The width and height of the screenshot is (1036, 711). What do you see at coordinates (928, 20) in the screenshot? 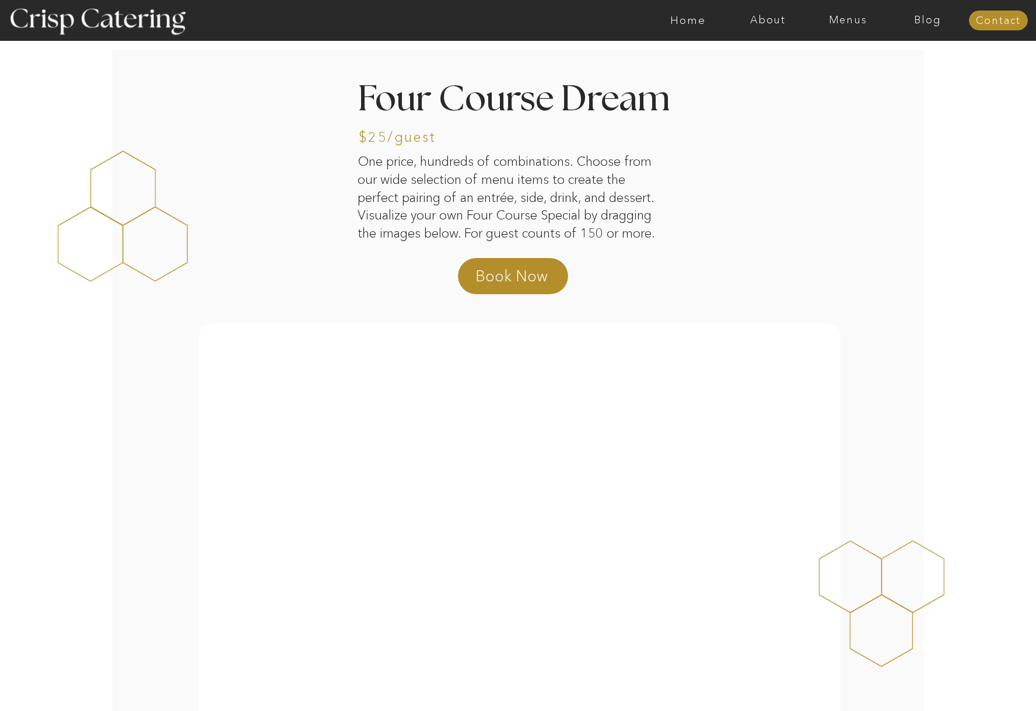
I see `a: Blog` at bounding box center [928, 20].